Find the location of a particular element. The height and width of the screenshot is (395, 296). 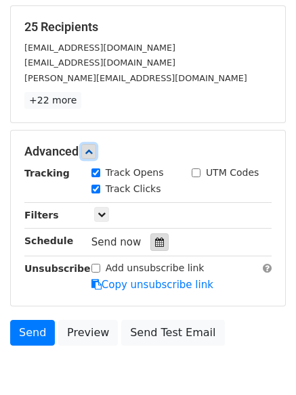

h5: Advanced is located at coordinates (148, 152).